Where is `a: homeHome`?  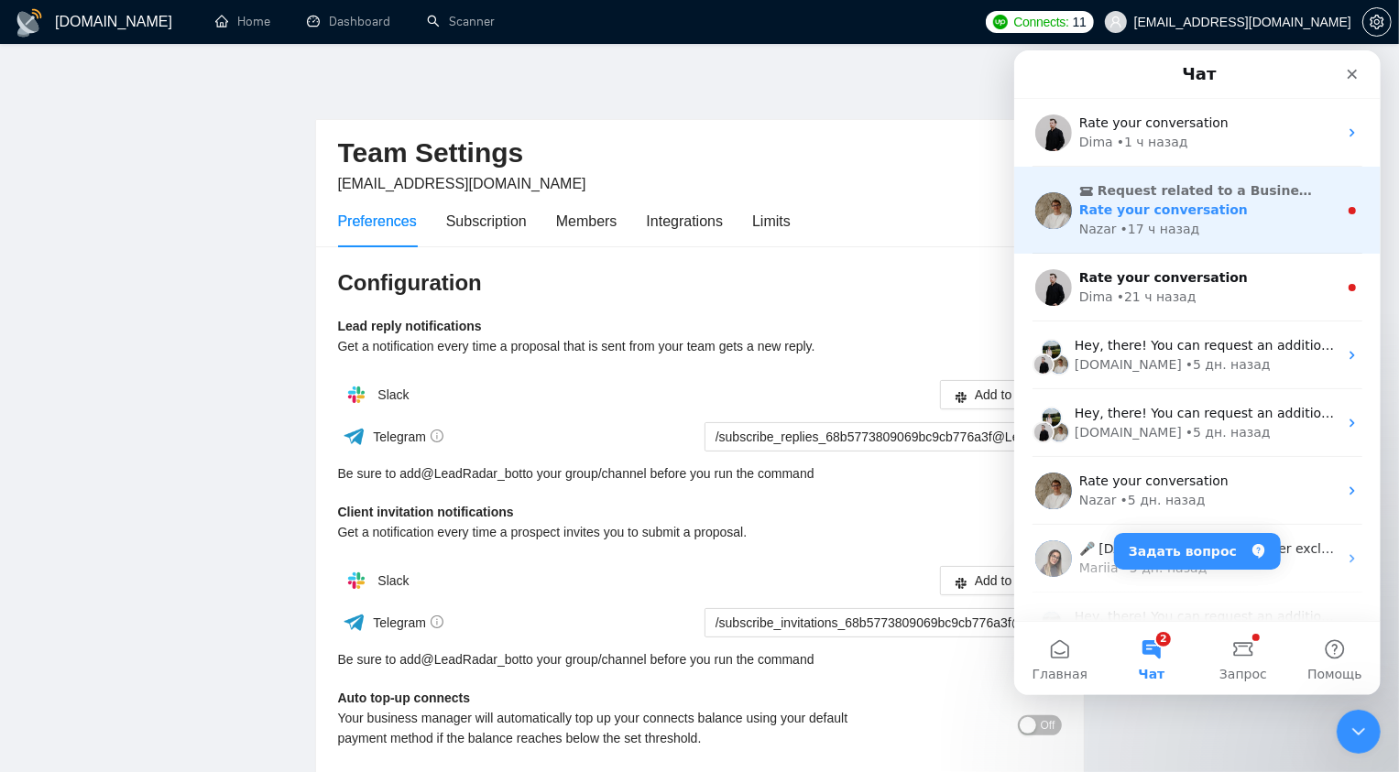
a: homeHome is located at coordinates (243, 21).